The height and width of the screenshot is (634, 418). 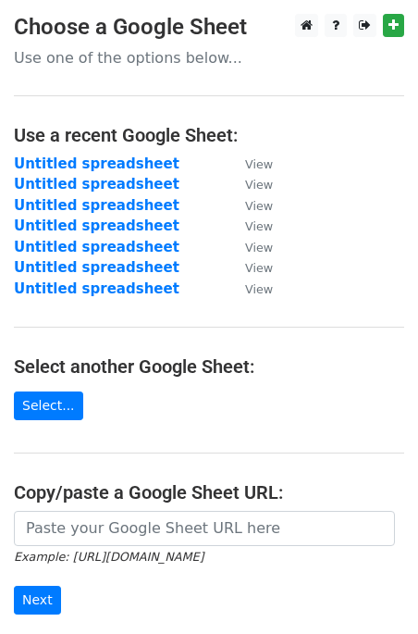 What do you see at coordinates (209, 367) in the screenshot?
I see `h4: Select another Google Sheet:` at bounding box center [209, 367].